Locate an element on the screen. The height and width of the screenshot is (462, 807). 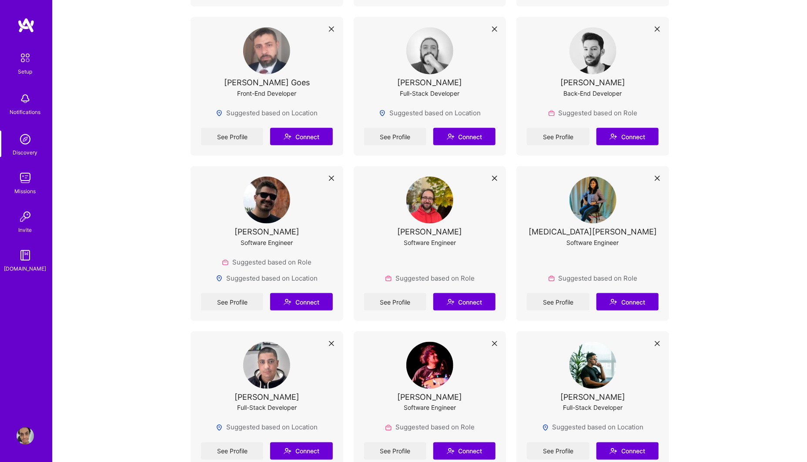
div: Missions is located at coordinates (25, 191).